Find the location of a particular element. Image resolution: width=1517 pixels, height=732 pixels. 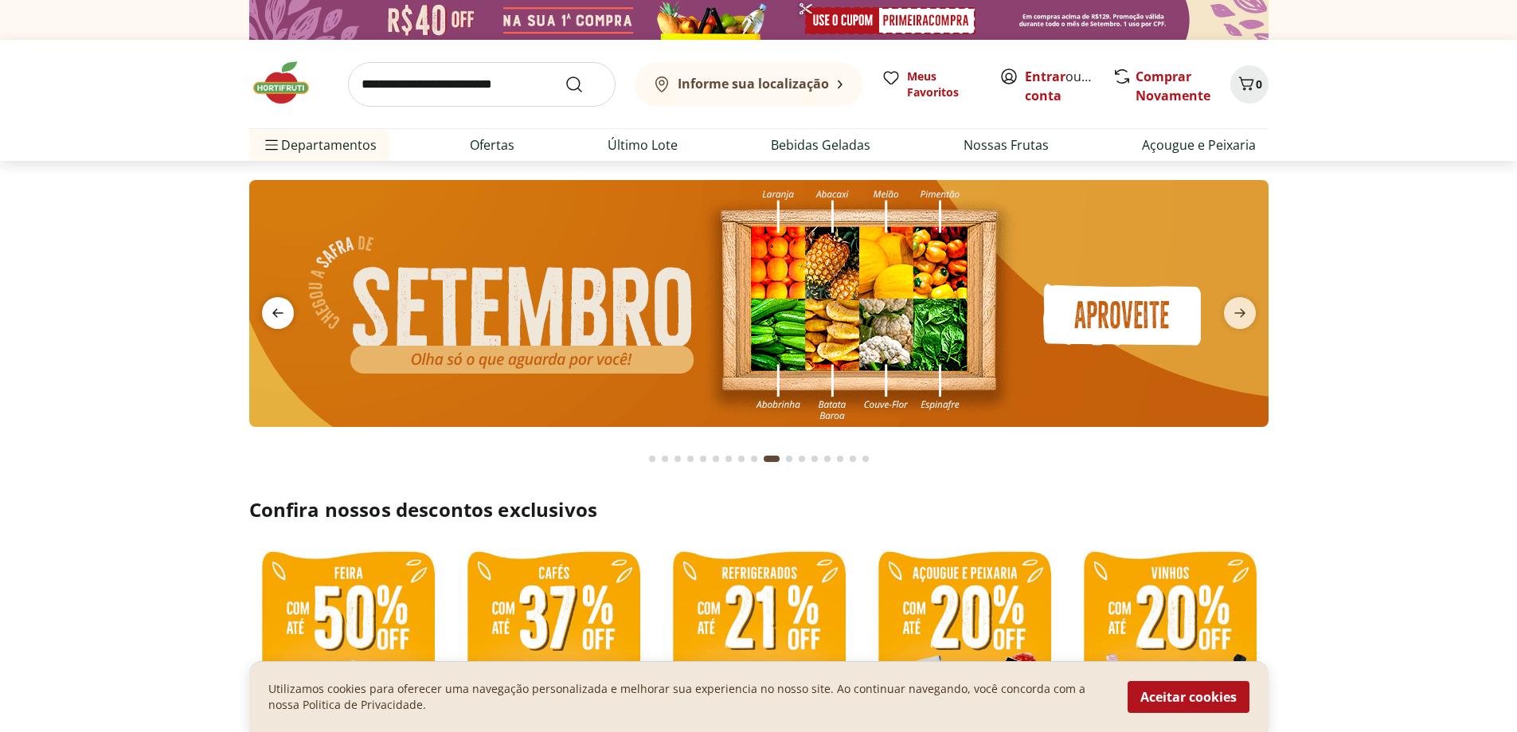

button: previous is located at coordinates (278, 313).